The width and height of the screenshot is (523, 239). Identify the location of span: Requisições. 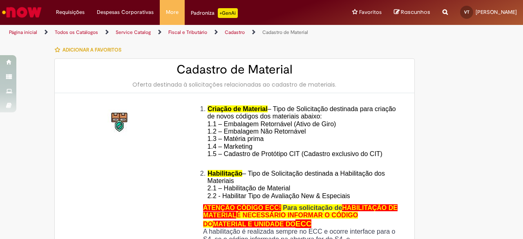
(70, 12).